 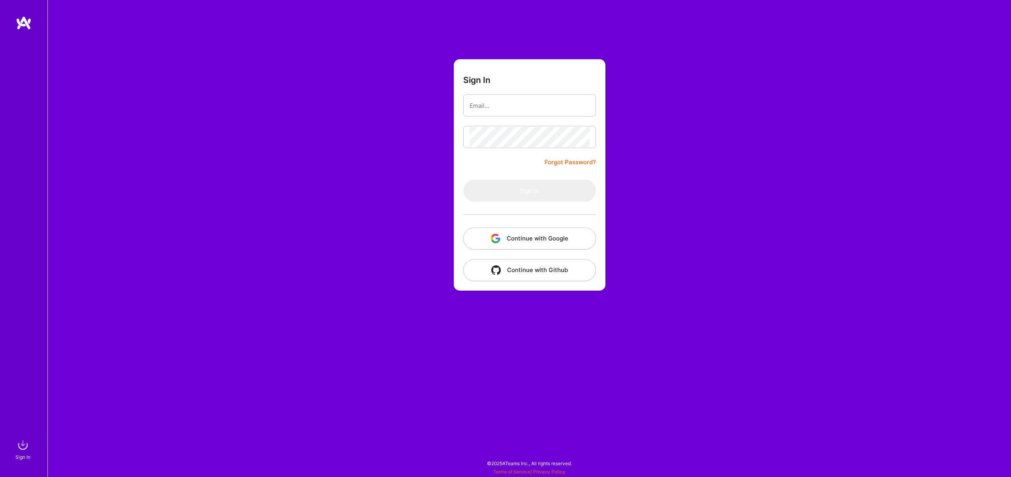 What do you see at coordinates (530, 270) in the screenshot?
I see `button: Continue with Github` at bounding box center [530, 270].